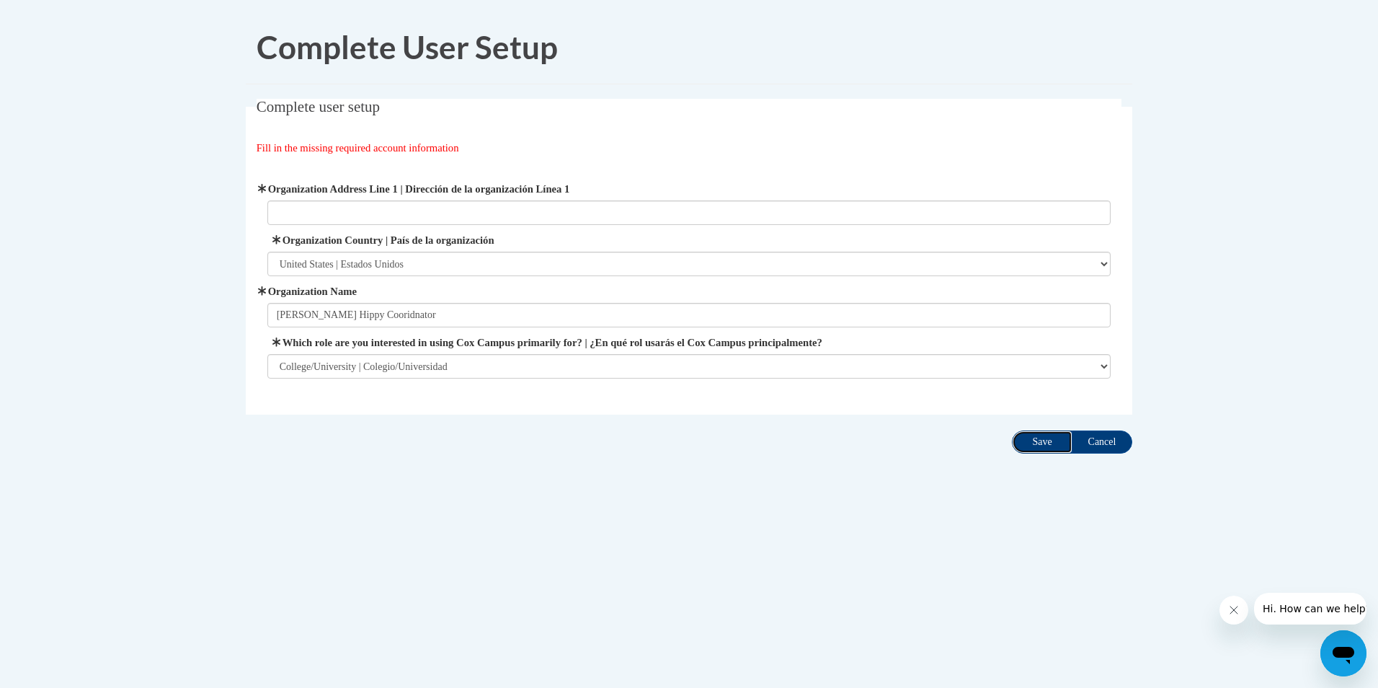 The width and height of the screenshot is (1378, 688). Describe the element at coordinates (63, 16) in the screenshot. I see `span: Hi. How can we help?` at that location.